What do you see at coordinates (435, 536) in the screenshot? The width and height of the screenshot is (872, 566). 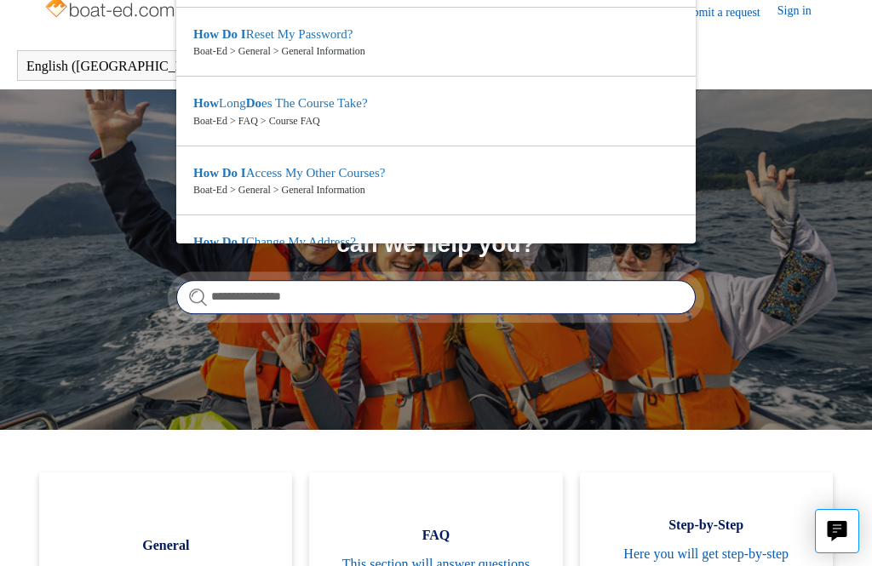 I see `span: FAQ` at bounding box center [435, 536].